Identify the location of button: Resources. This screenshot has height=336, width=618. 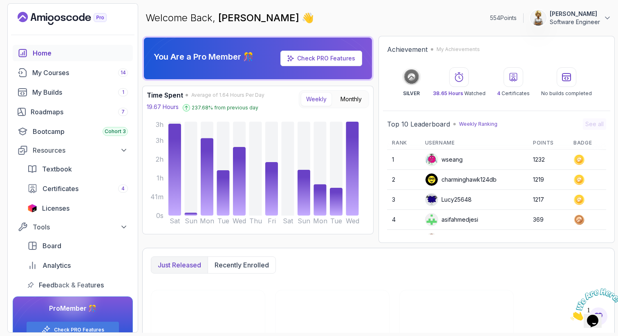
(73, 150).